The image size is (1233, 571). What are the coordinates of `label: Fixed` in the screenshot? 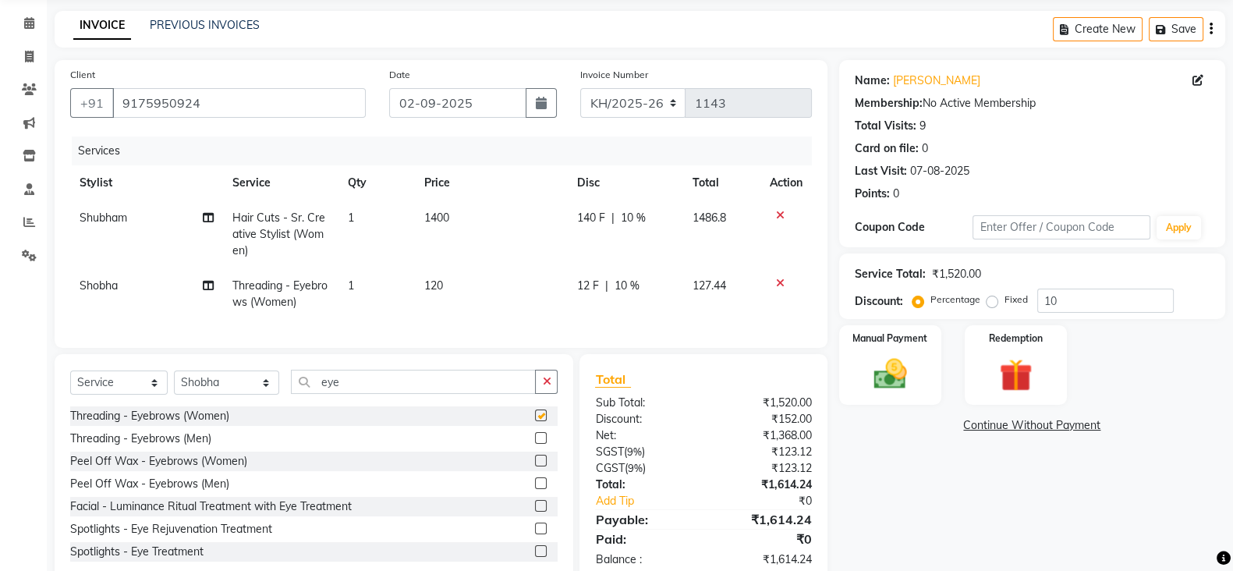 It's located at (1016, 300).